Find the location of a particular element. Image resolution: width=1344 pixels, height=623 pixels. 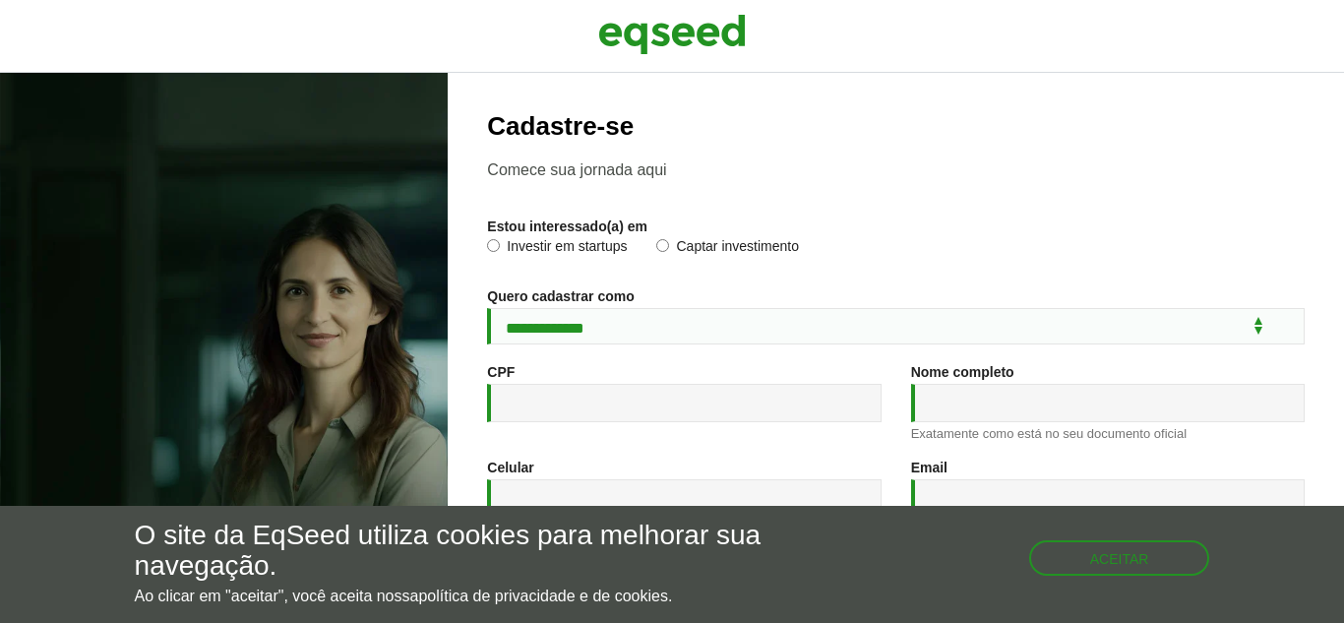

h2: Cadastre-se is located at coordinates (895, 126).